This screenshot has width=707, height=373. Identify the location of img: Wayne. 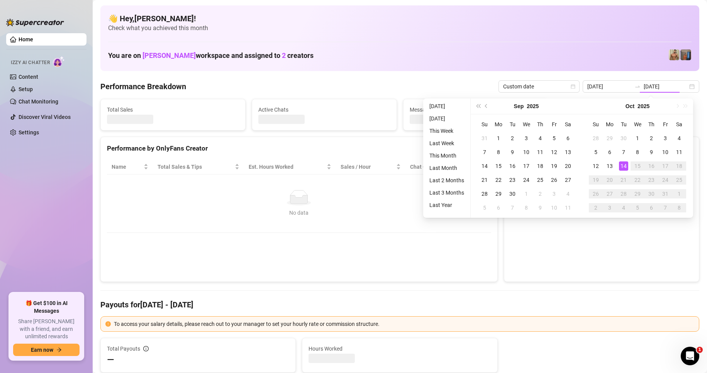
(686, 55).